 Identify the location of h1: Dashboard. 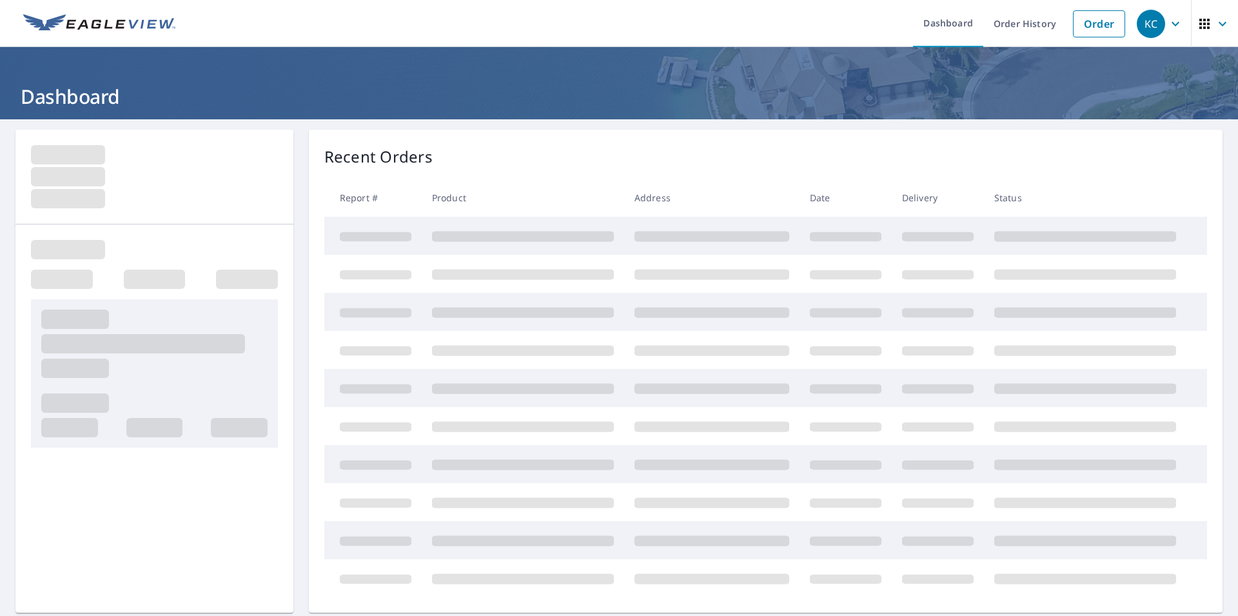
(619, 96).